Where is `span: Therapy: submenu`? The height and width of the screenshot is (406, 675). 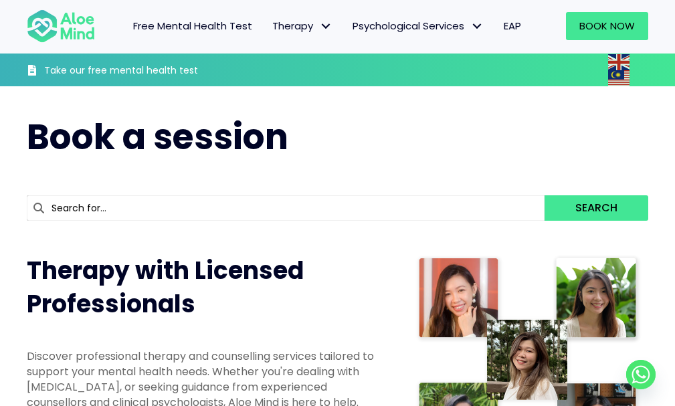
span: Therapy: submenu is located at coordinates (326, 26).